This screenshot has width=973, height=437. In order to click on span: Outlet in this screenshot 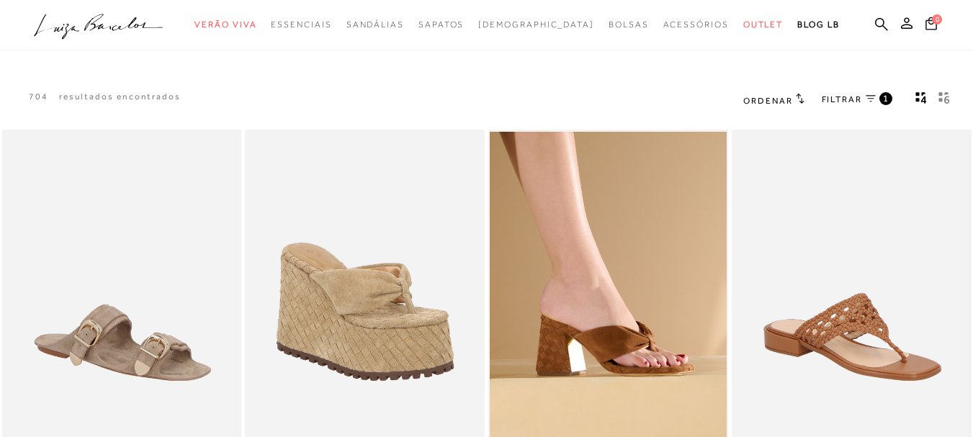, I will do `click(764, 24)`.